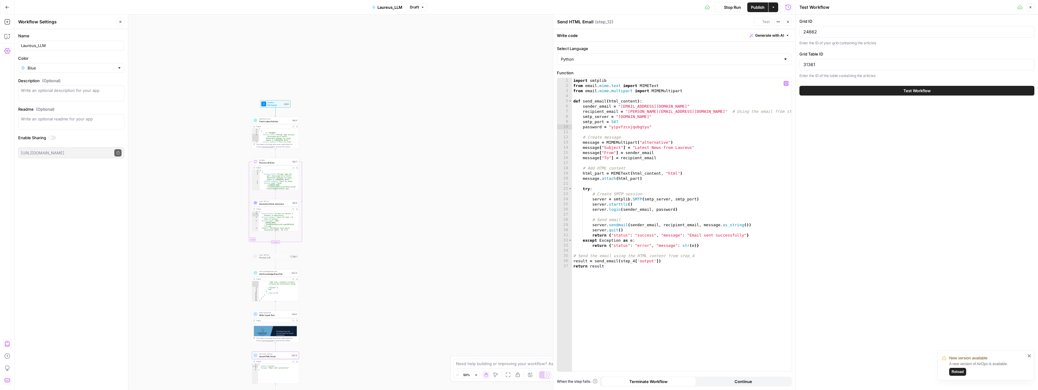 This screenshot has width=1038, height=390. What do you see at coordinates (274, 257) in the screenshot?
I see `span: Prompt LLM` at bounding box center [274, 257].